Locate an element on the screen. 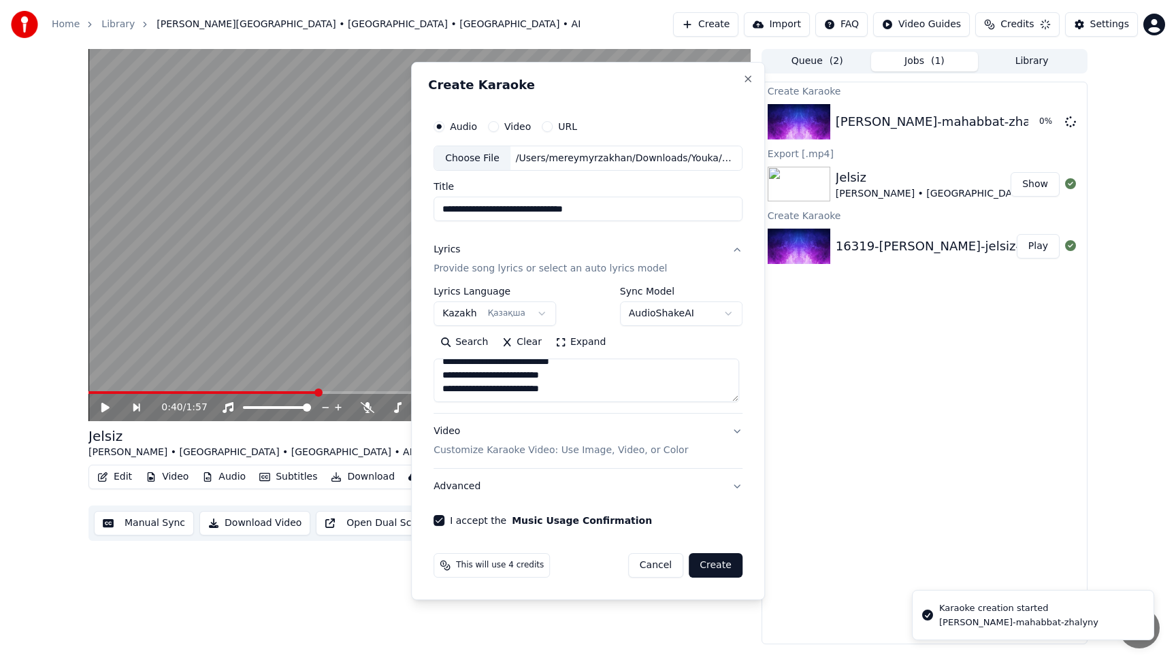  h2: Create Karaoke is located at coordinates (588, 85).